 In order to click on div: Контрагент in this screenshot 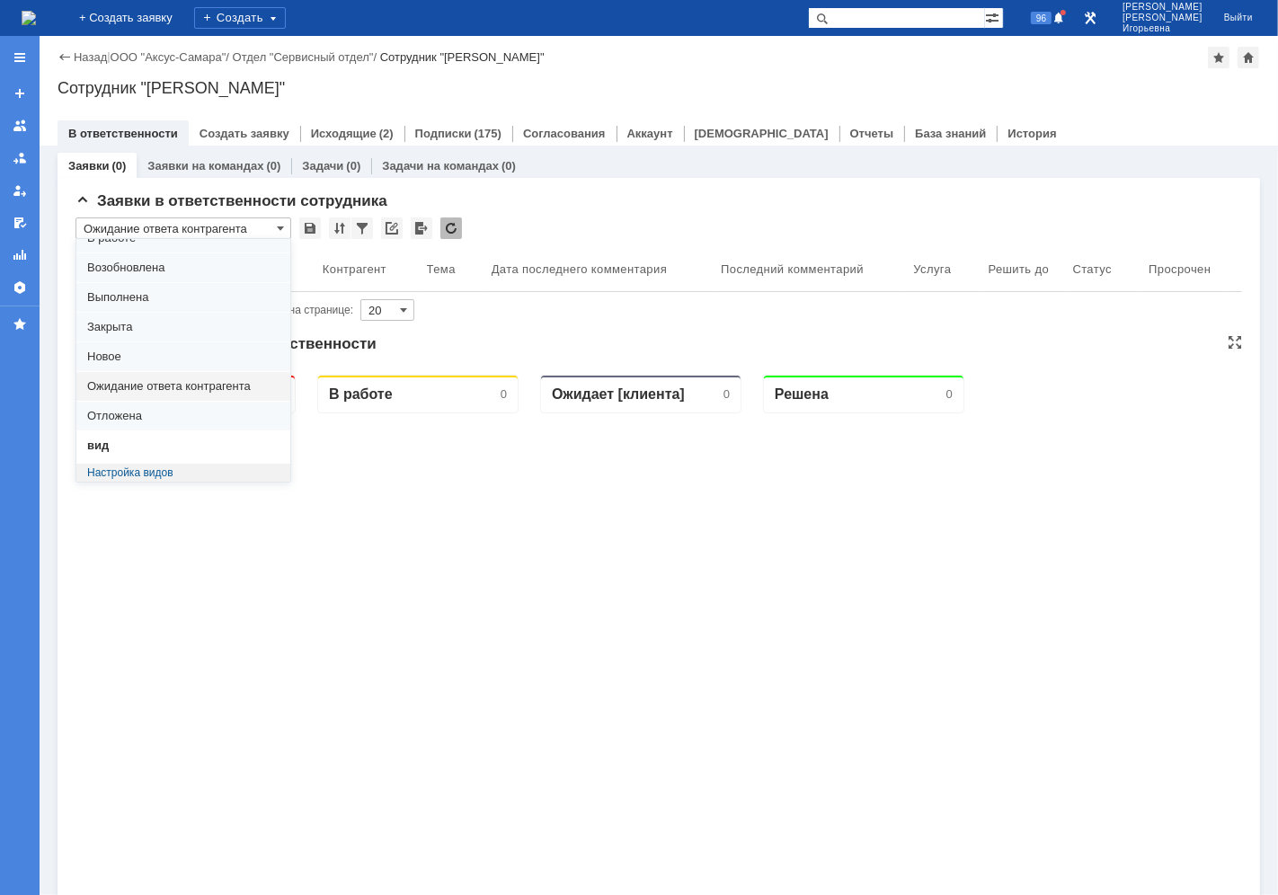, I will do `click(354, 269)`.